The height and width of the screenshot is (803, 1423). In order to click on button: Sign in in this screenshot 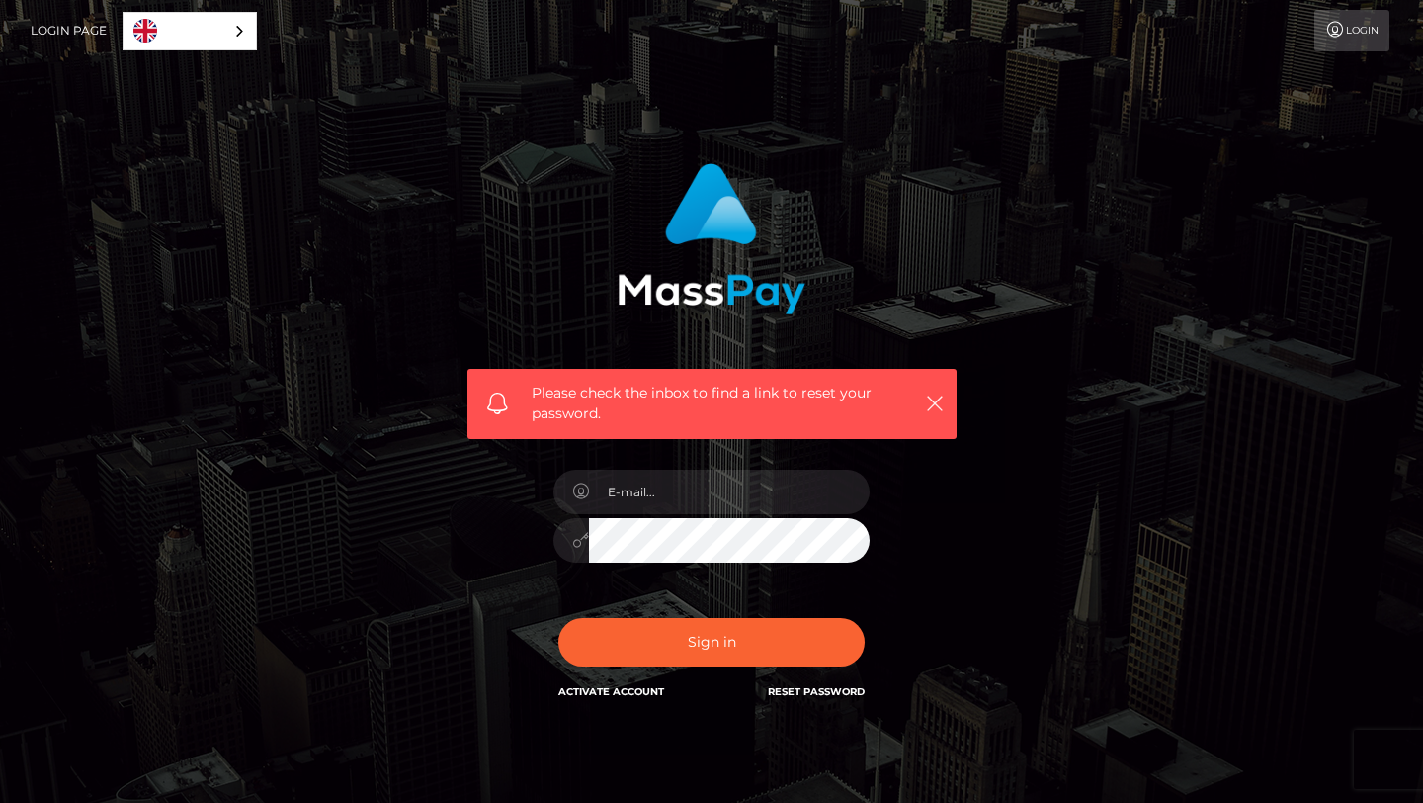, I will do `click(712, 642)`.